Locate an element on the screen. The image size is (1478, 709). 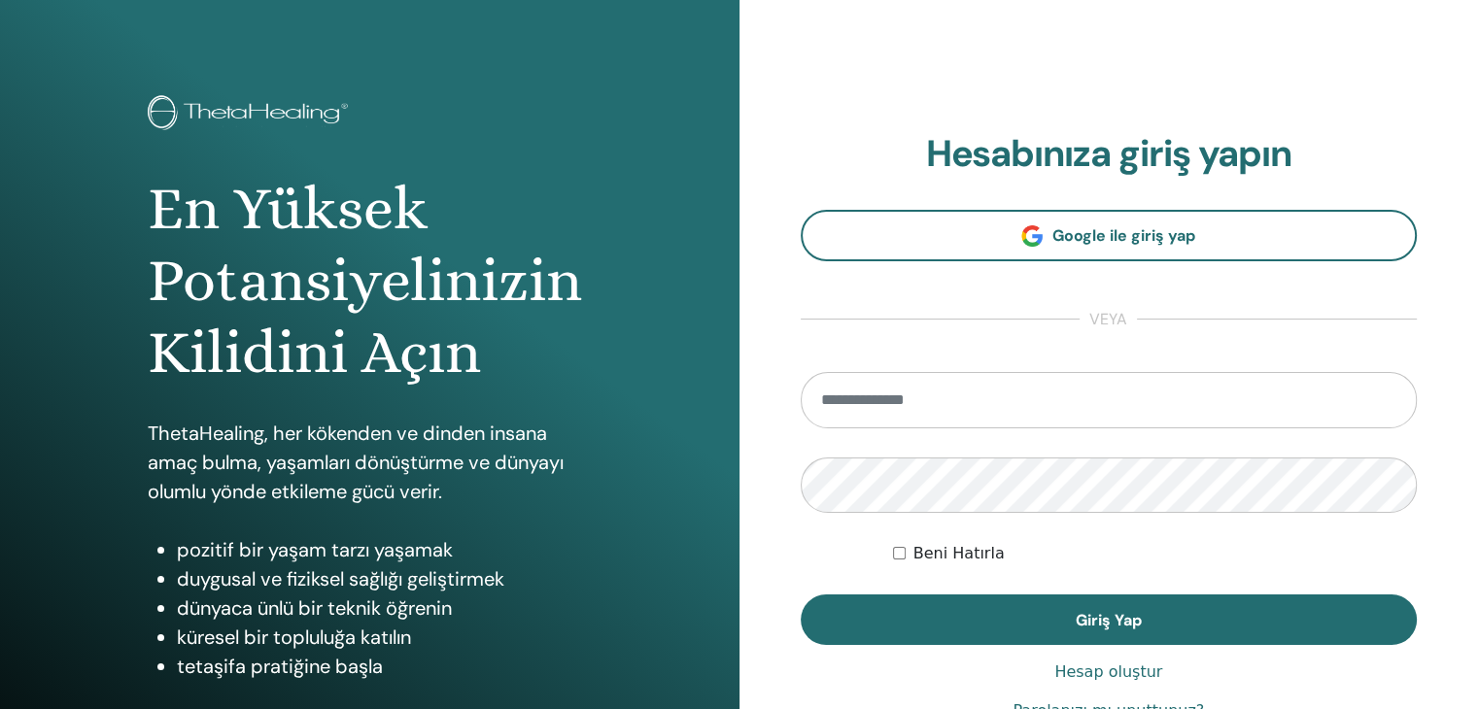
button: Giriş Yap is located at coordinates (1108, 620).